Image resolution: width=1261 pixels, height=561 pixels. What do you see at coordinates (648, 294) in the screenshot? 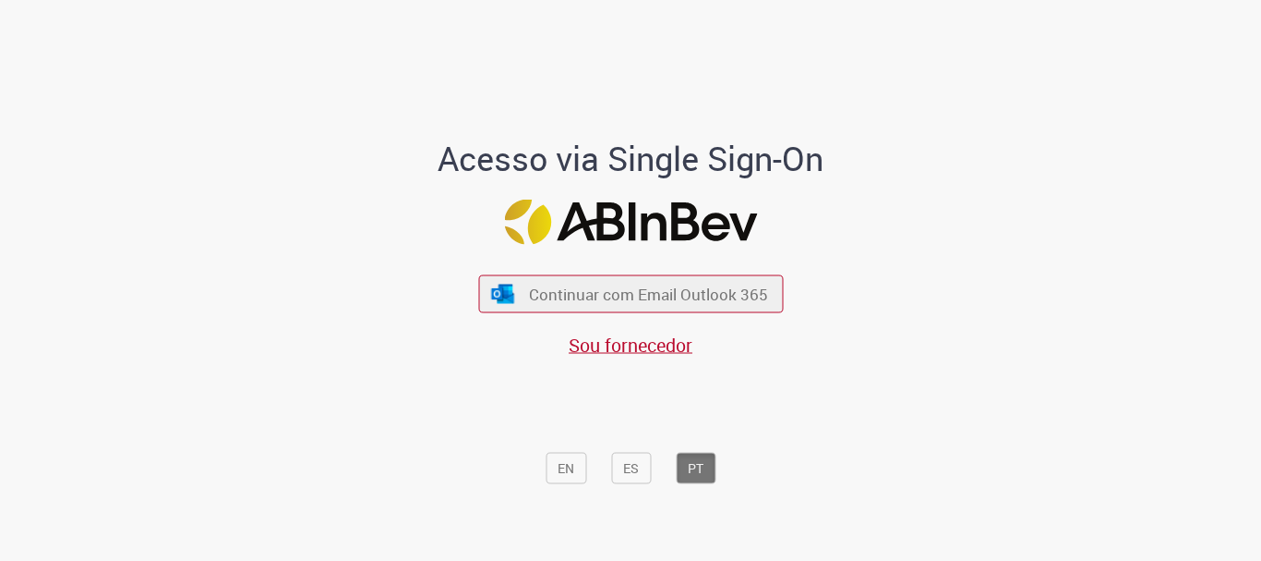
I see `span: Continuar com Email Outlook 365` at bounding box center [648, 294].